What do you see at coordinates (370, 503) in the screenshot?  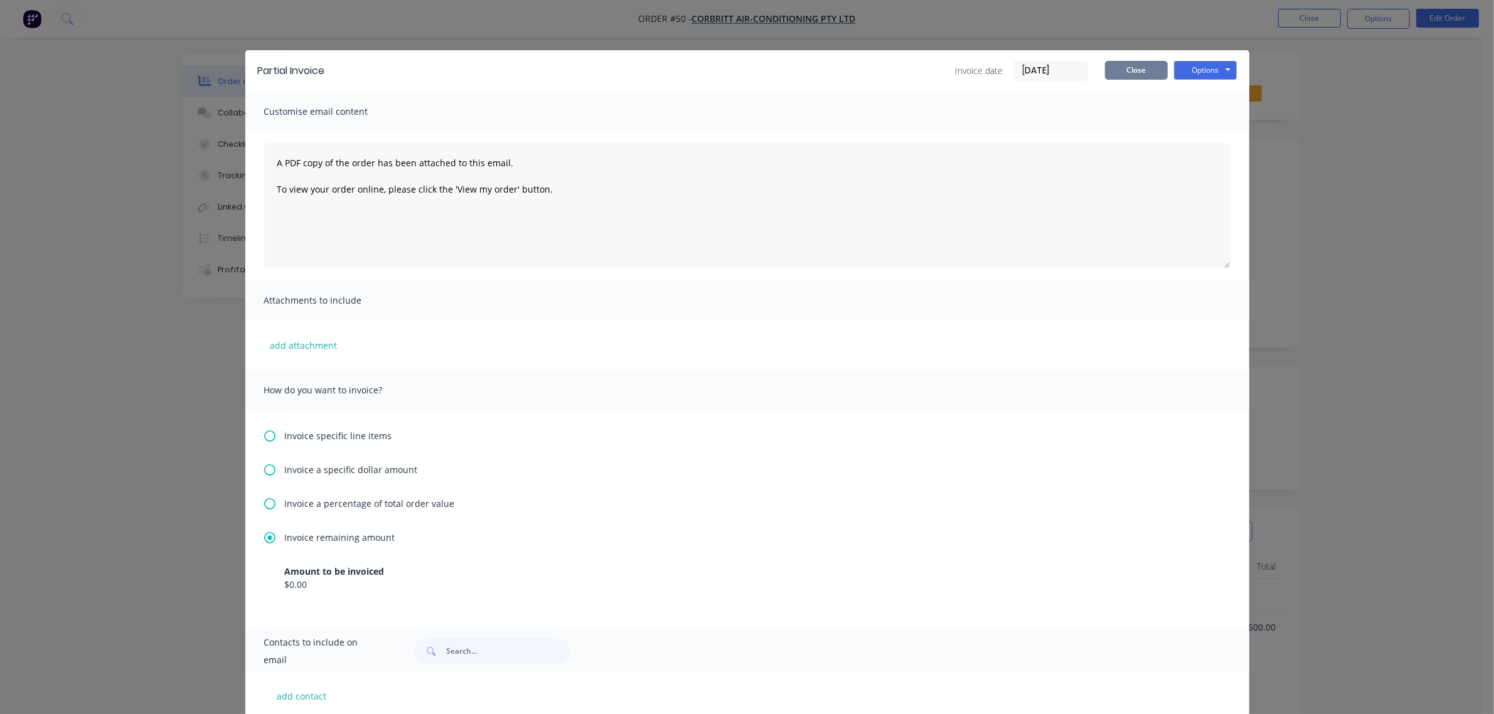 I see `span: Invoice a percentage of total order value` at bounding box center [370, 503].